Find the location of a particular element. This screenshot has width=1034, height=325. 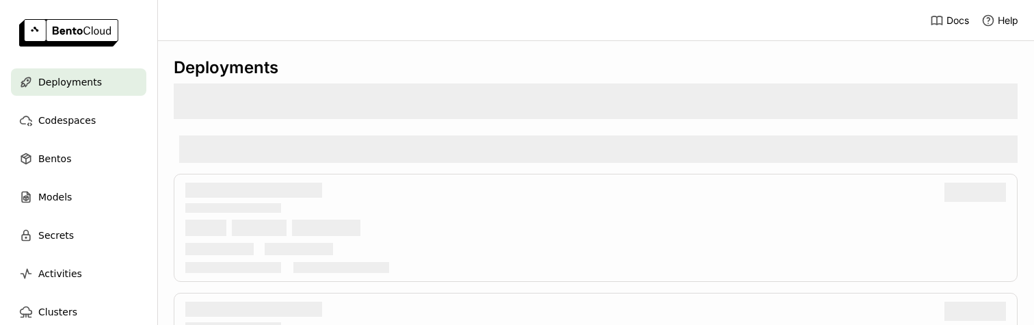

a: Docs is located at coordinates (949, 21).